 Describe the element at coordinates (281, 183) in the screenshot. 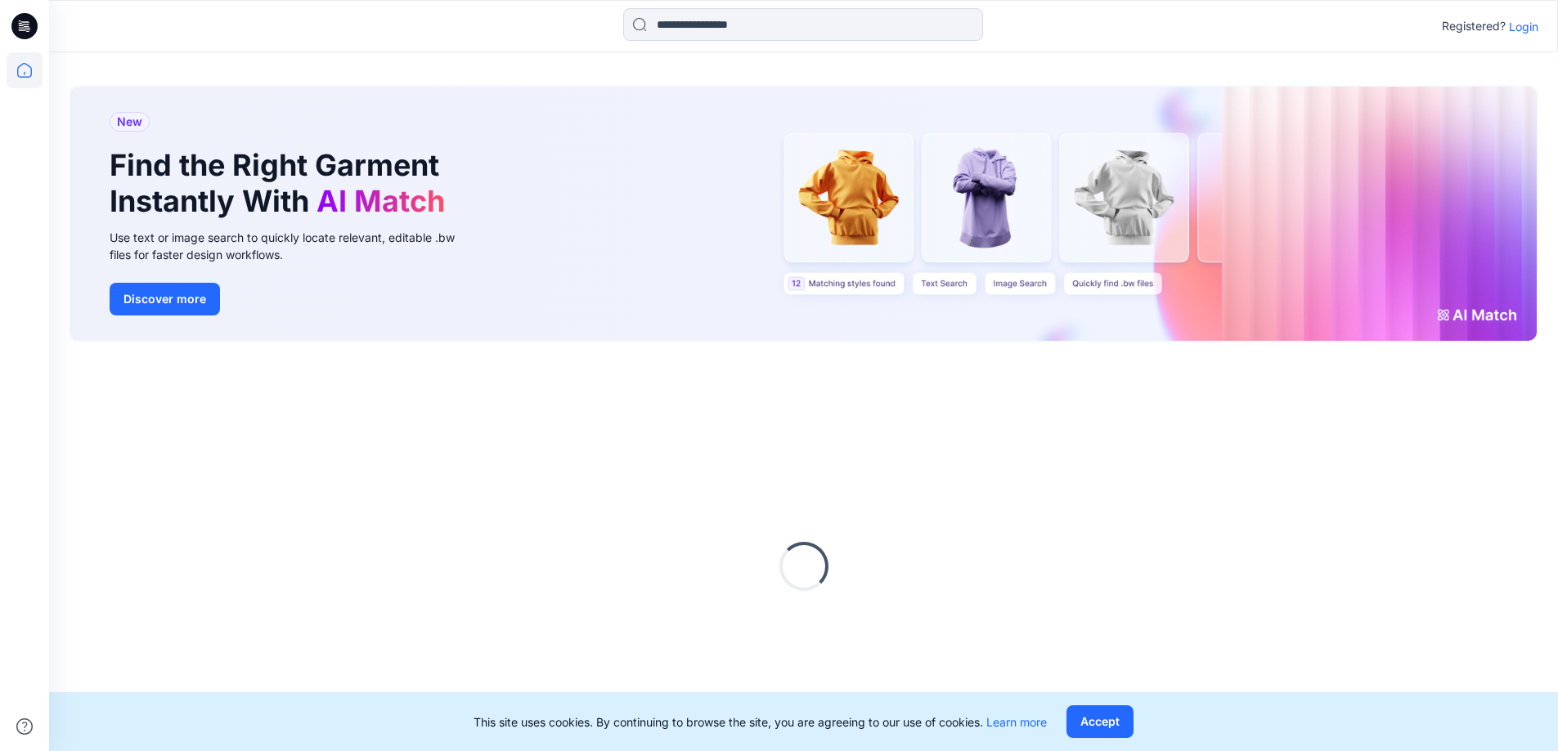

I see `h1: Find the Right Garment Instantly With` at that location.